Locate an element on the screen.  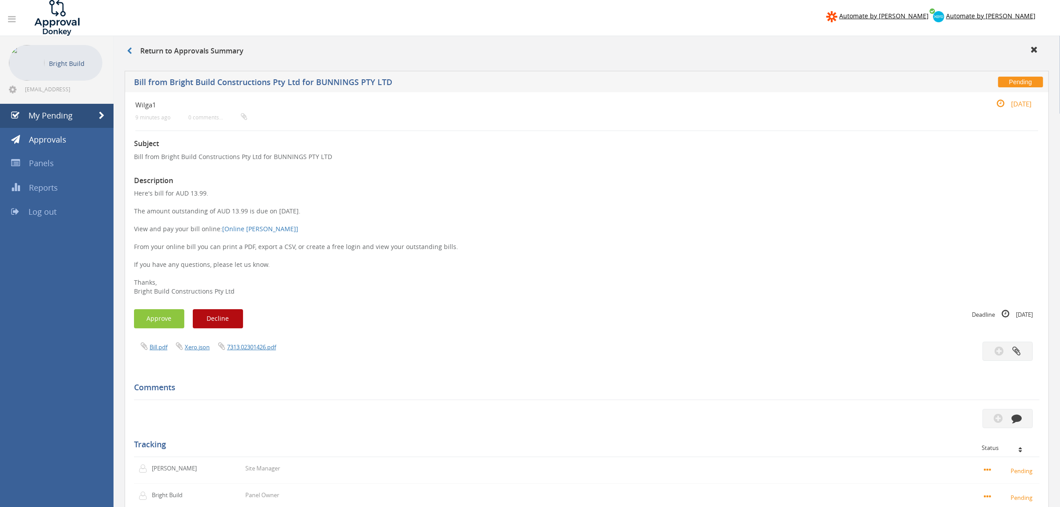
a: Xero.json is located at coordinates (197, 347).